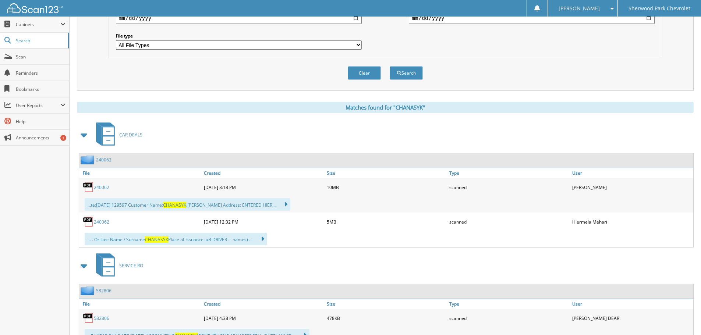 Image resolution: width=701 pixels, height=335 pixels. I want to click on div: 10MB, so click(387, 187).